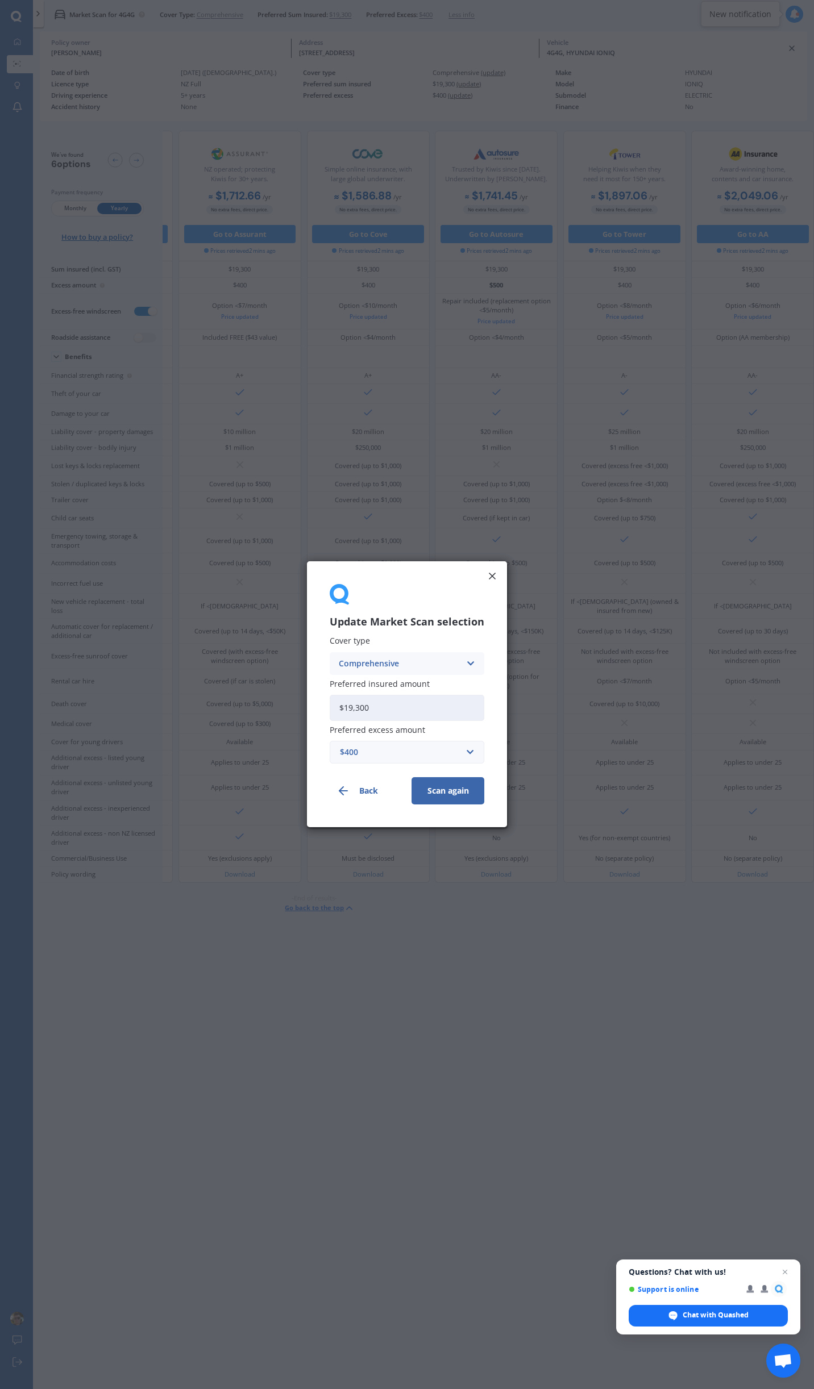 This screenshot has height=1389, width=814. I want to click on div: Open chat, so click(783, 1361).